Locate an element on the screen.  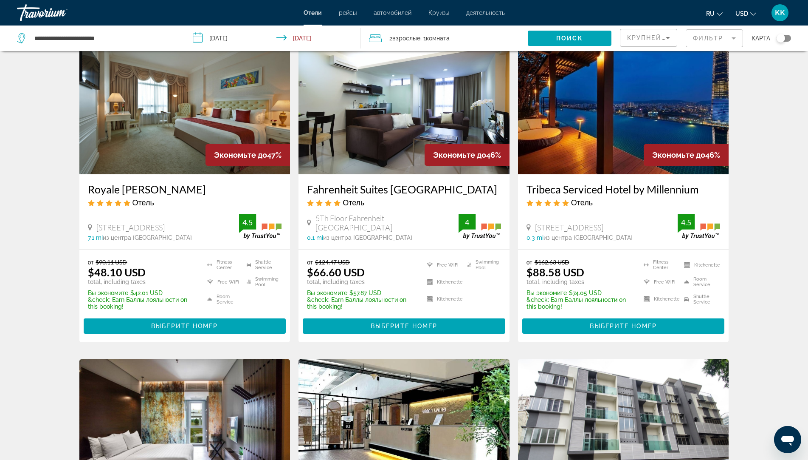
p: $42.01 USD is located at coordinates (142, 293).